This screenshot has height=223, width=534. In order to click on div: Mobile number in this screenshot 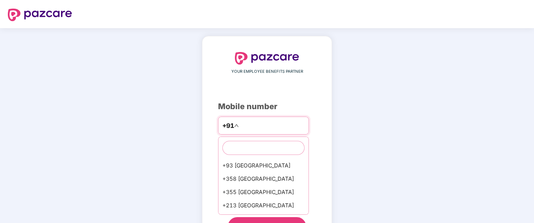, I will do `click(267, 107)`.